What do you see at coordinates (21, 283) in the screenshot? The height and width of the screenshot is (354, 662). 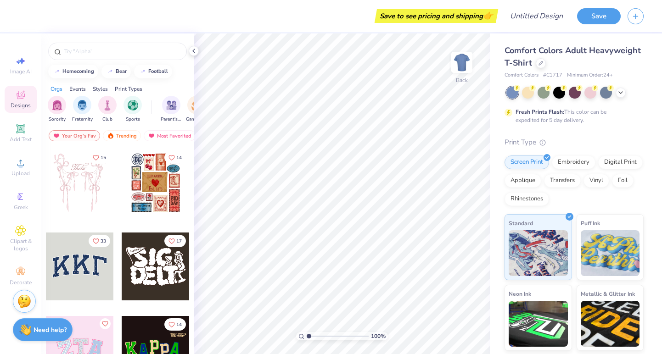 I see `span: Decorate` at bounding box center [21, 283].